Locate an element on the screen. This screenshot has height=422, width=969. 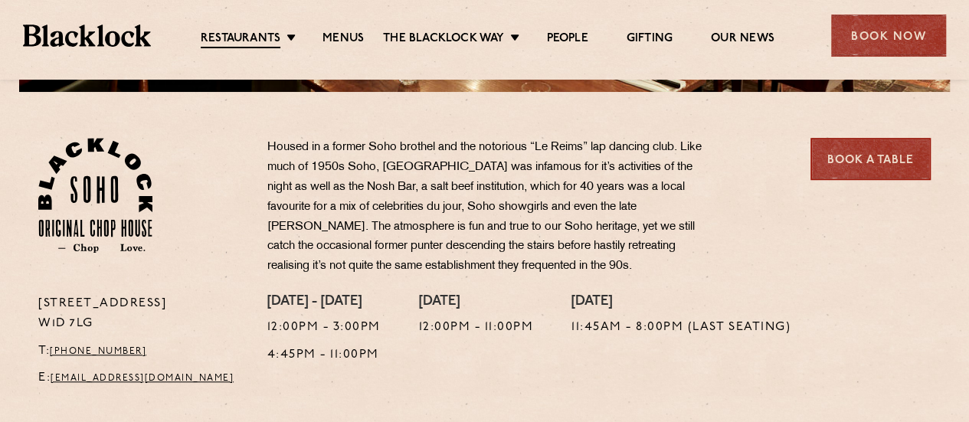
a: People is located at coordinates (567, 39).